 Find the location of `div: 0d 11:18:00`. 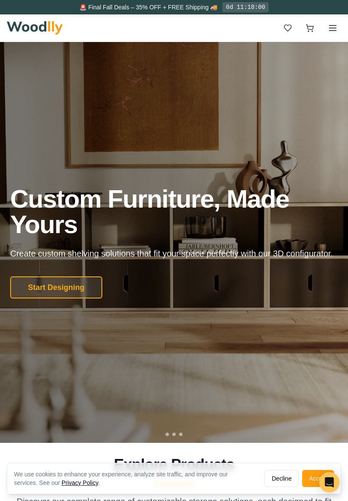

div: 0d 11:18:00 is located at coordinates (245, 7).